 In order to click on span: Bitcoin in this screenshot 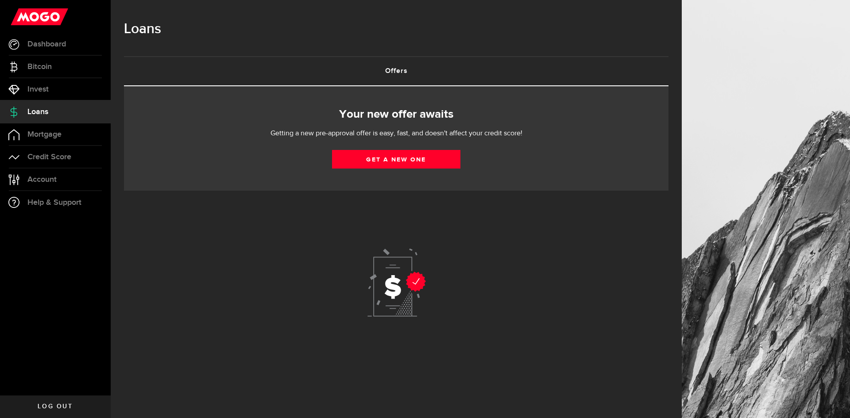, I will do `click(39, 67)`.